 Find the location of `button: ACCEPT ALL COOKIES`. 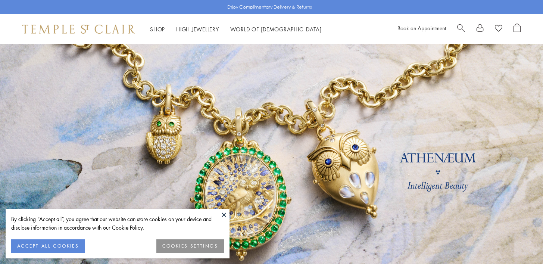

button: ACCEPT ALL COOKIES is located at coordinates (48, 246).